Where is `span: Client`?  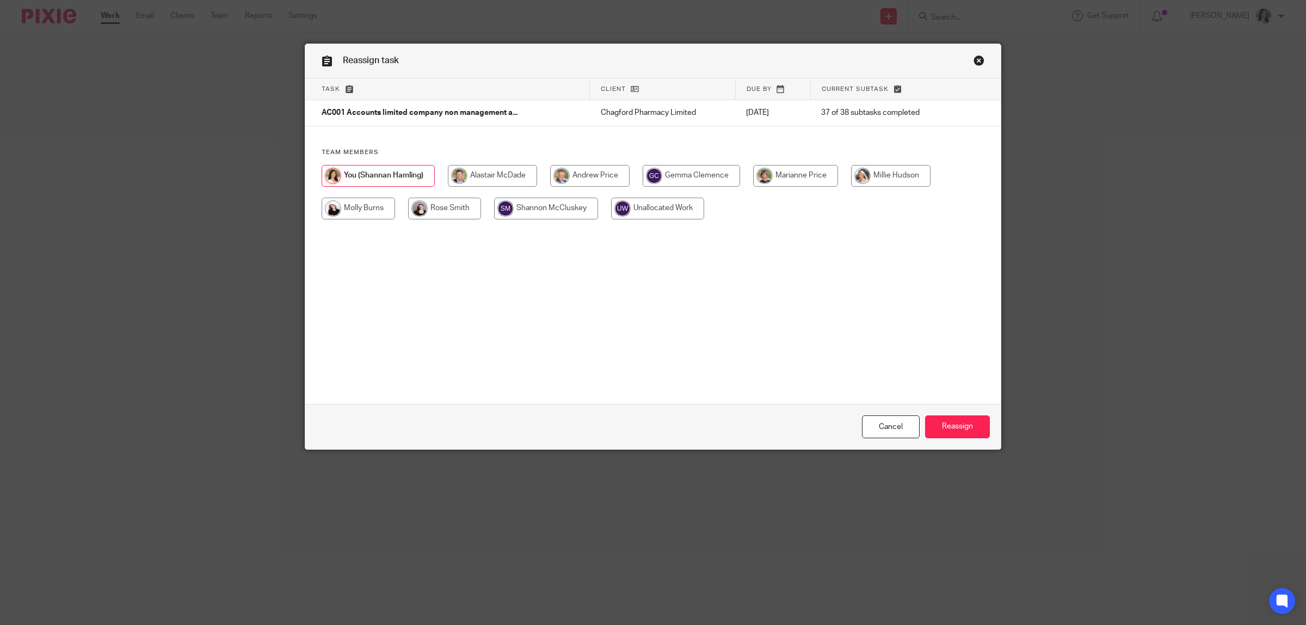 span: Client is located at coordinates (613, 89).